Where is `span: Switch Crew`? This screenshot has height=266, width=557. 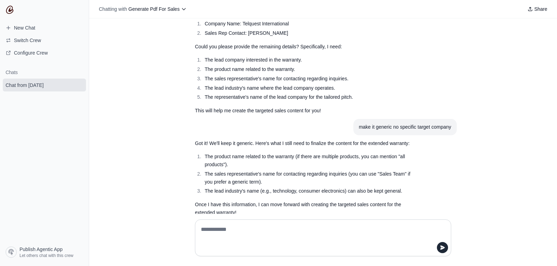 span: Switch Crew is located at coordinates (27, 40).